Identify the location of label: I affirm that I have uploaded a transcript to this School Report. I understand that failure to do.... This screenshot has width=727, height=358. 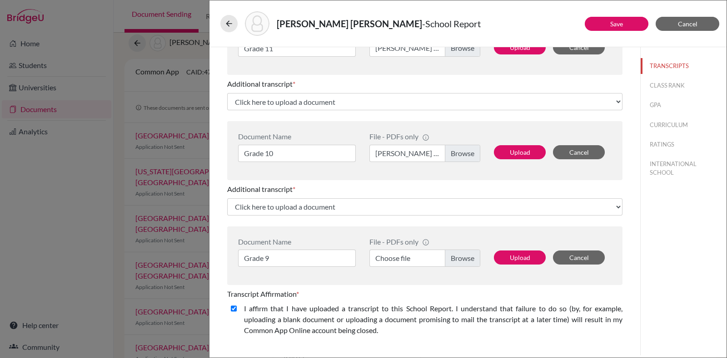
(433, 320).